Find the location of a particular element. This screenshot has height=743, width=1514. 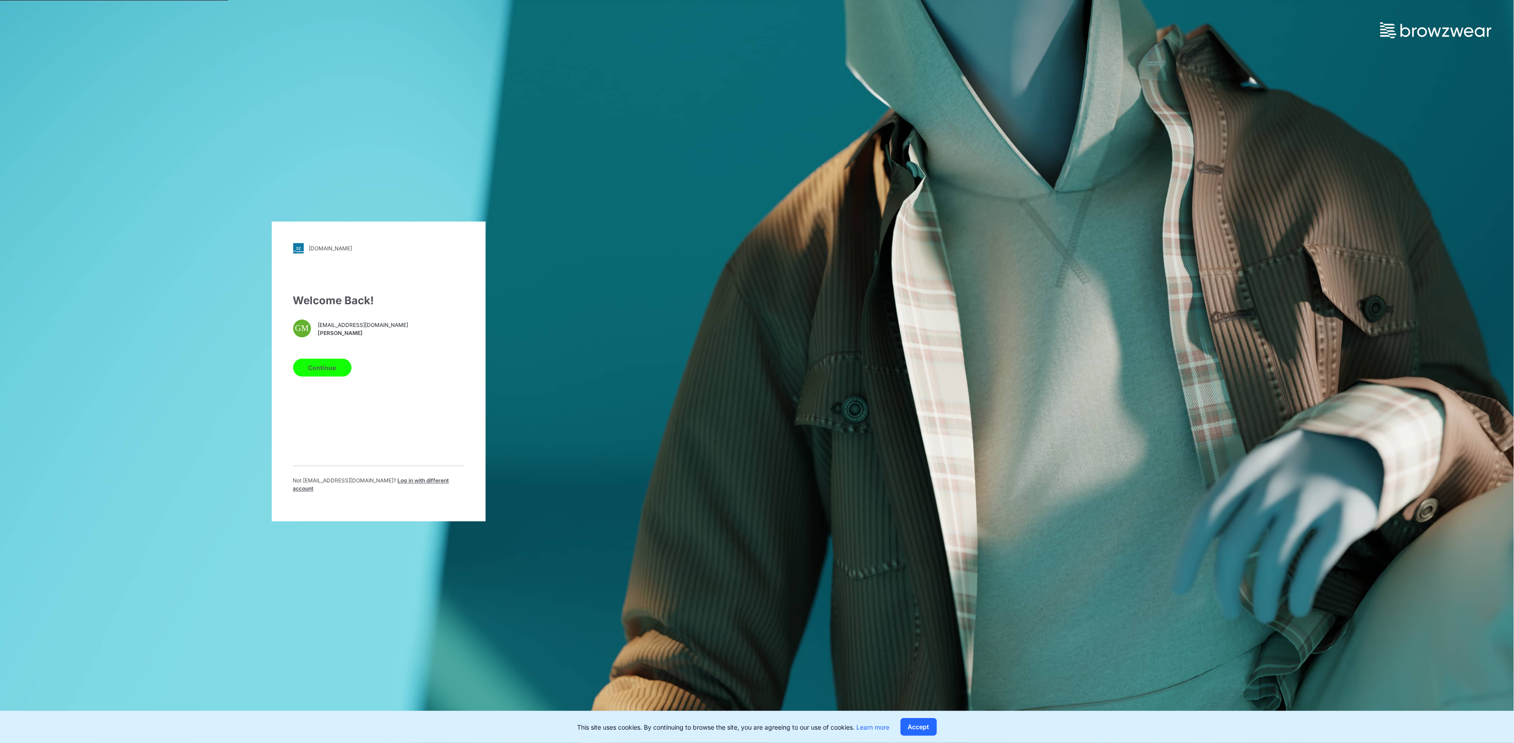

a: Learn more is located at coordinates (873, 727).